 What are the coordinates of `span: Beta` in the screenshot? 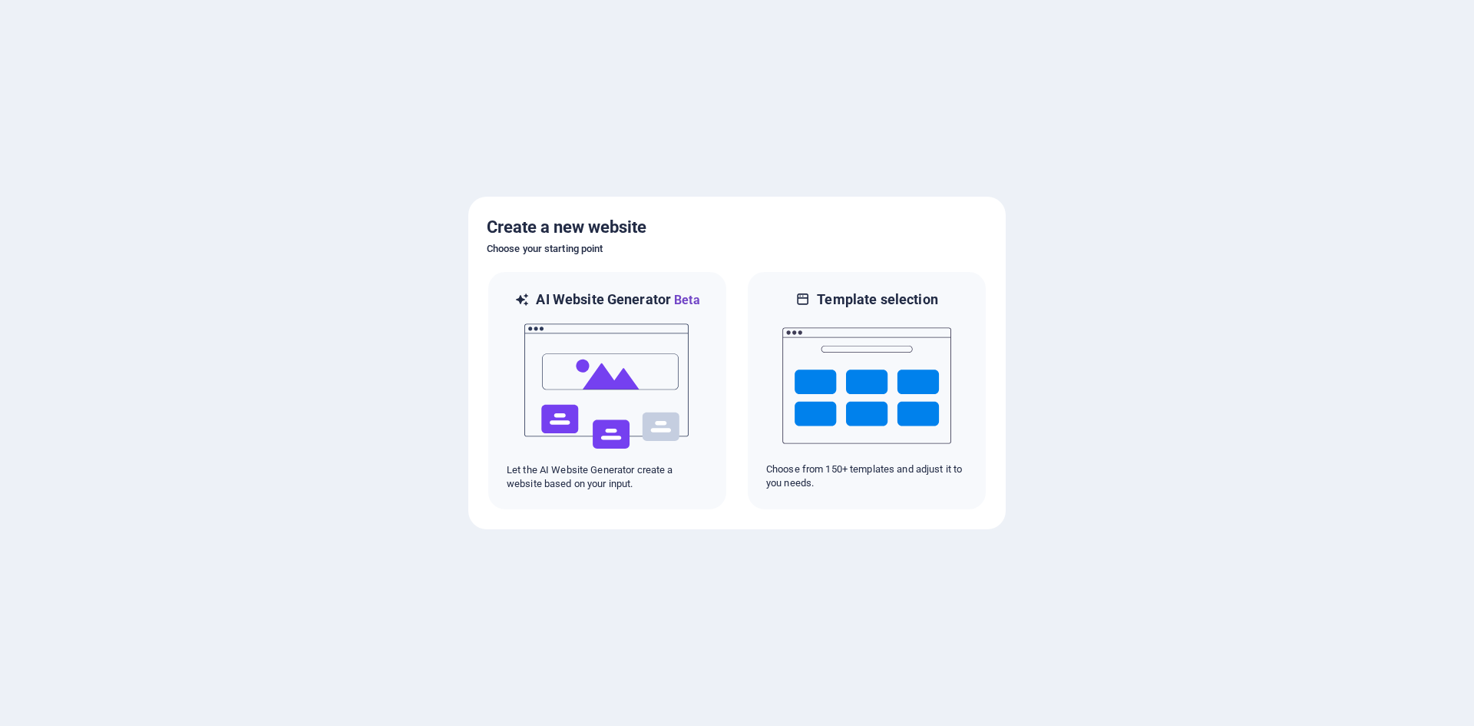 It's located at (686, 299).